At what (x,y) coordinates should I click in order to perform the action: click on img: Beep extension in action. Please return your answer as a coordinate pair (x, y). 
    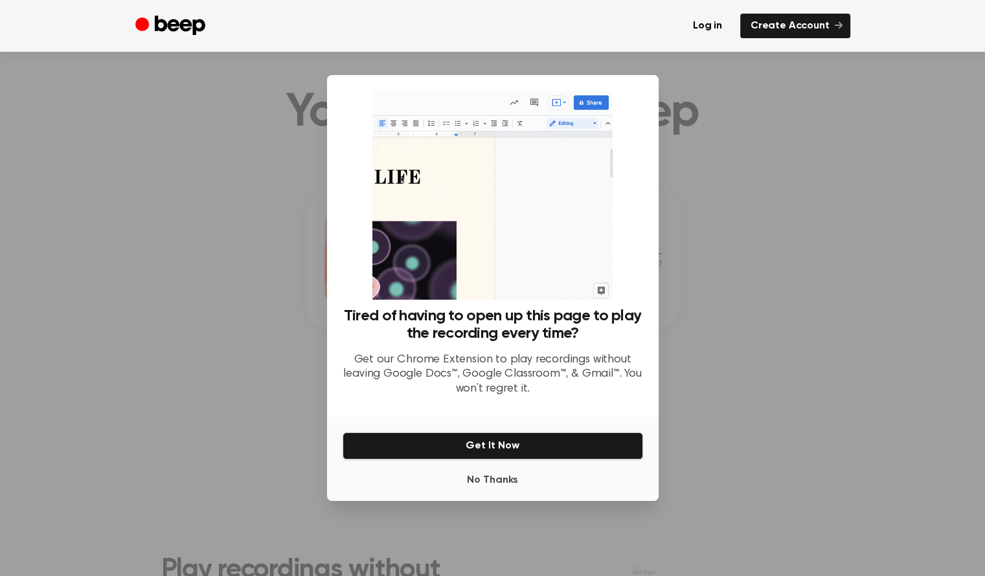
    Looking at the image, I should click on (492, 195).